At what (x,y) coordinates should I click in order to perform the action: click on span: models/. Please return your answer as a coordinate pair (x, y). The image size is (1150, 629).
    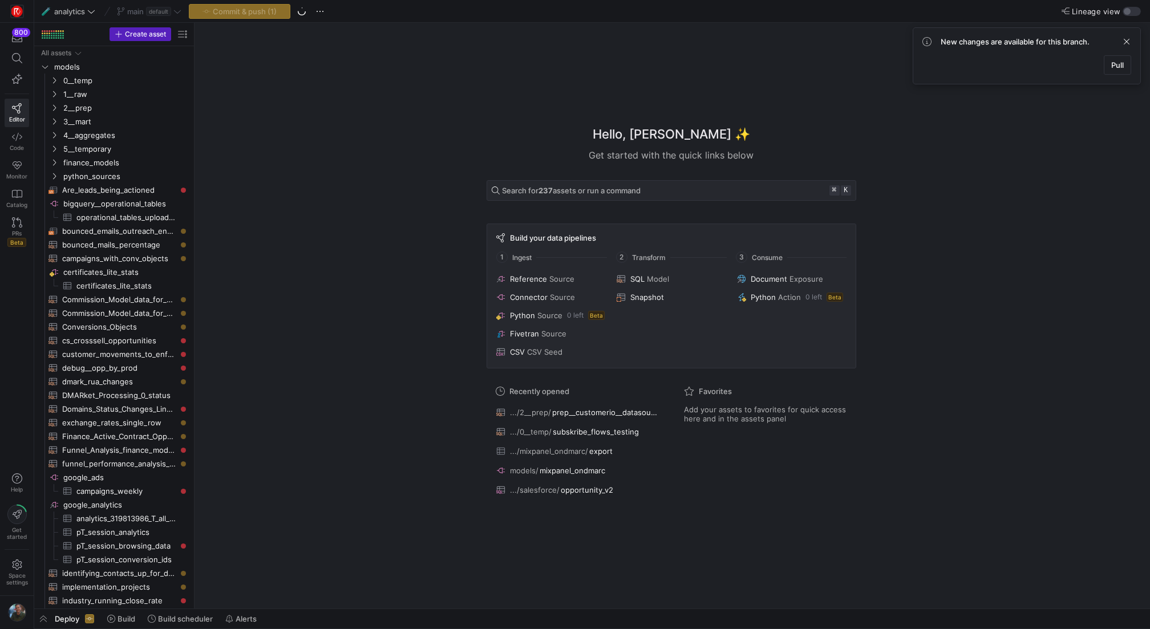
    Looking at the image, I should click on (524, 470).